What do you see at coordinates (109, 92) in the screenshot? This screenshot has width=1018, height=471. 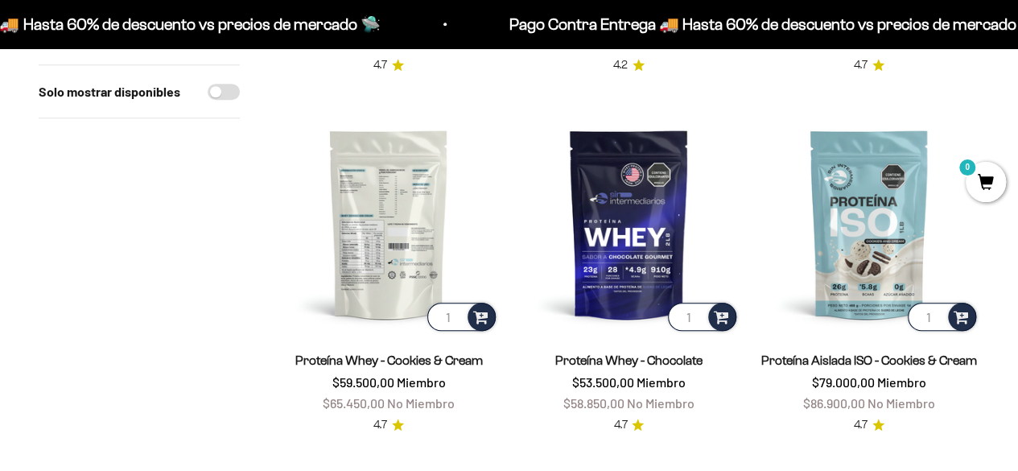 I see `label: Solo mostrar disponibles` at bounding box center [109, 92].